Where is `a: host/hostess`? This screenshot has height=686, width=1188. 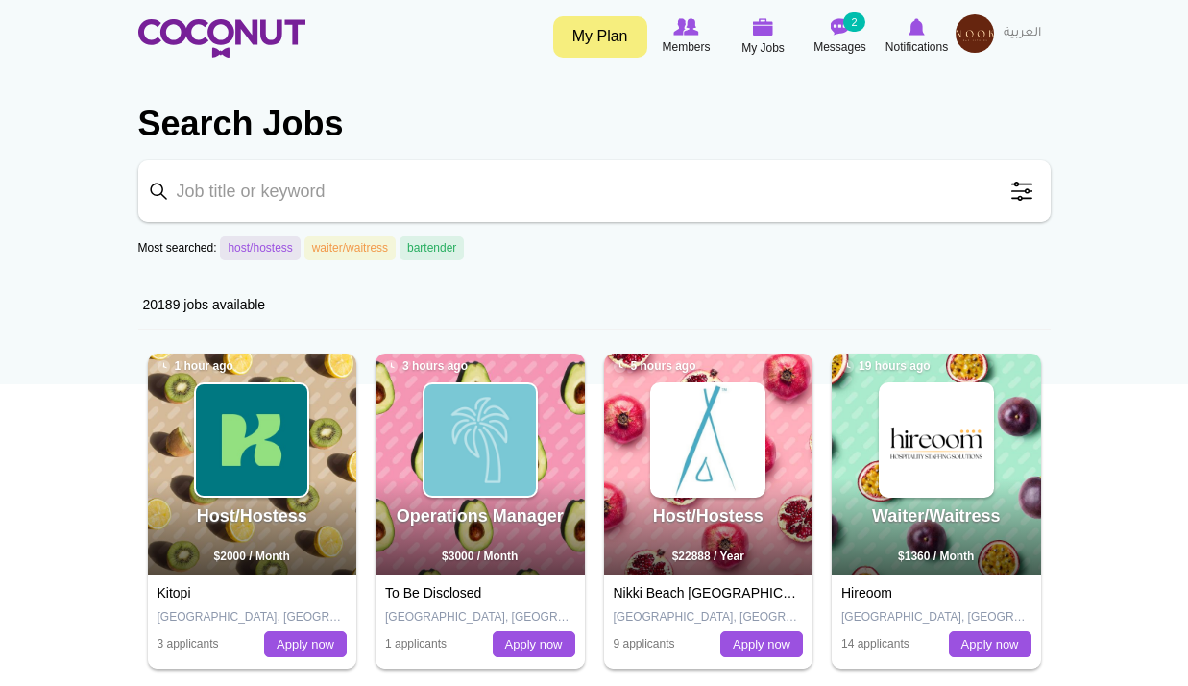 a: host/hostess is located at coordinates (259, 248).